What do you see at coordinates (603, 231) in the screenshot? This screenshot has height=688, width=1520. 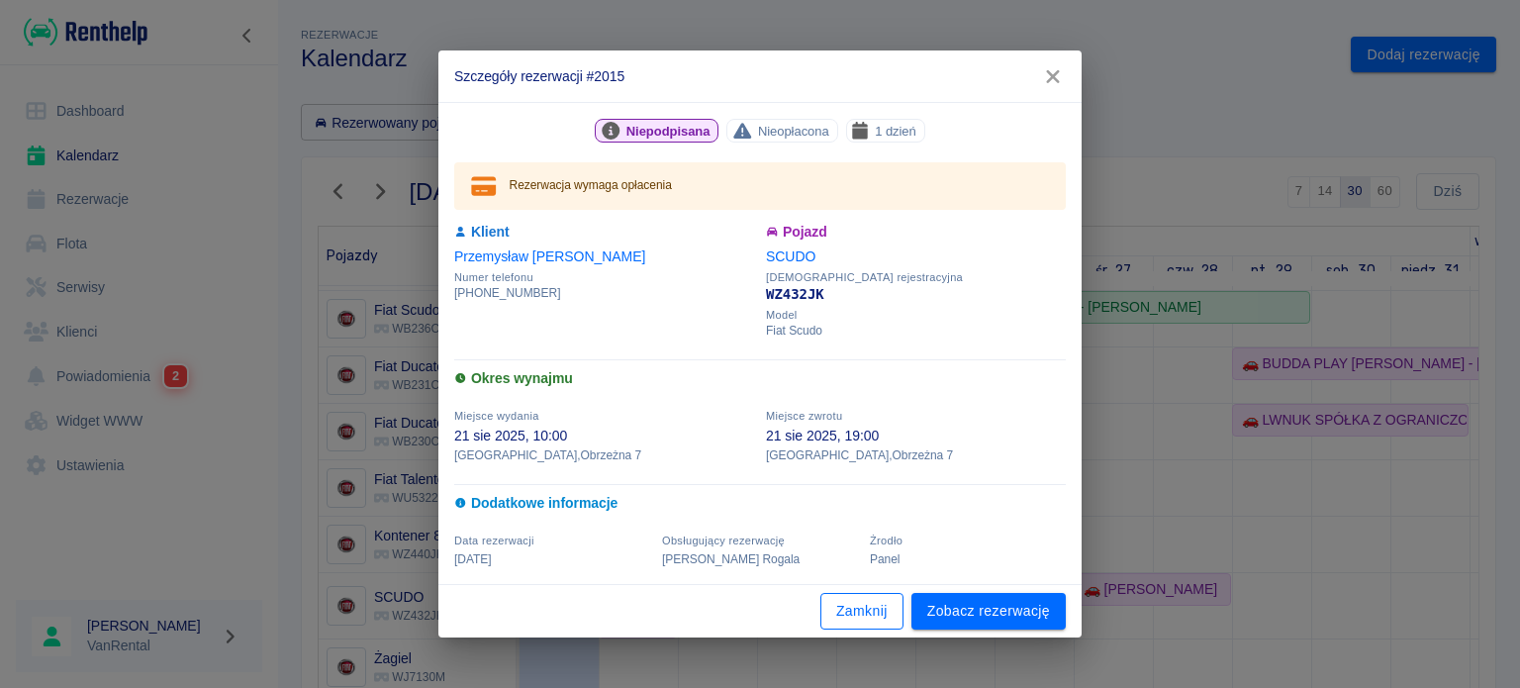 I see `h6: Klient` at bounding box center [603, 231].